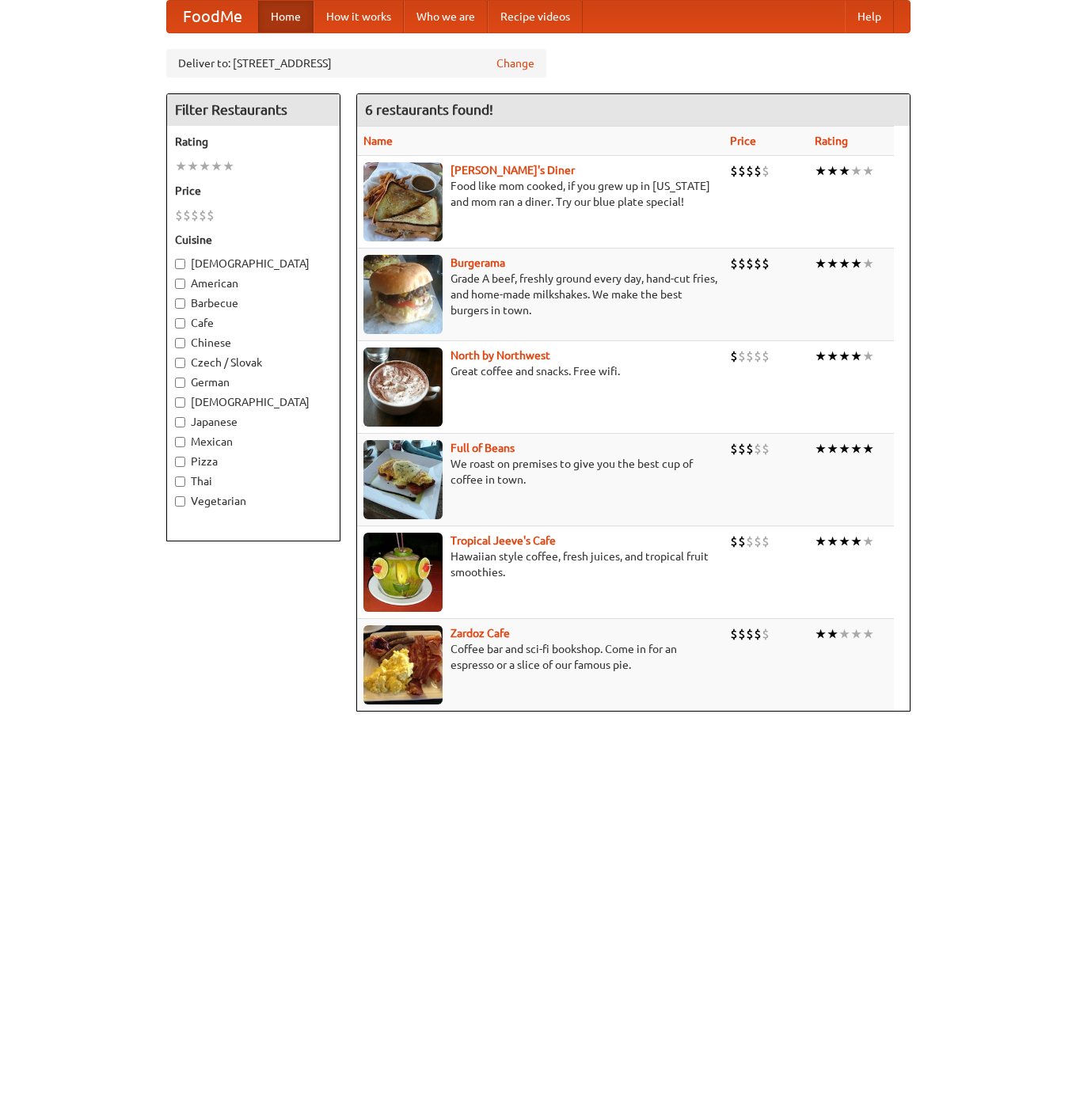 This screenshot has width=1076, height=1120. I want to click on input: Pizza, so click(180, 461).